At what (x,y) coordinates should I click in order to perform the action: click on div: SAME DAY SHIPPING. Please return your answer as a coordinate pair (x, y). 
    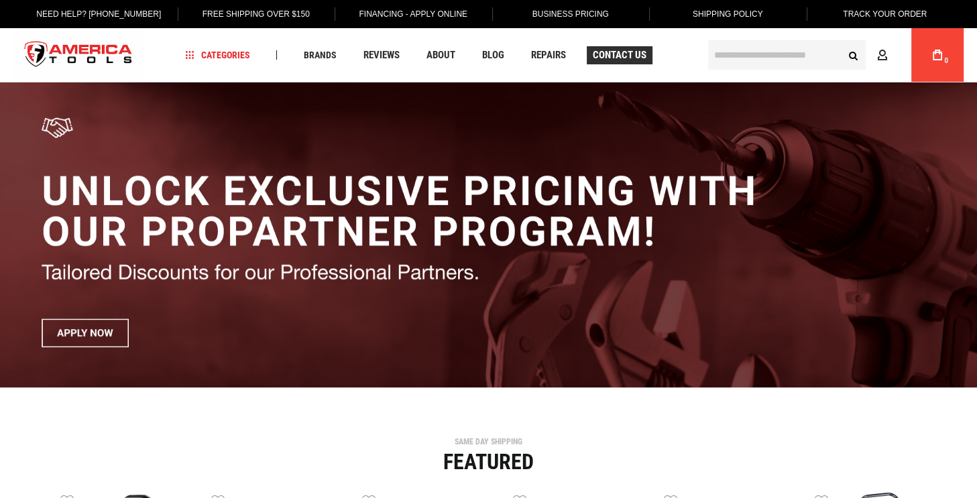
    Looking at the image, I should click on (488, 442).